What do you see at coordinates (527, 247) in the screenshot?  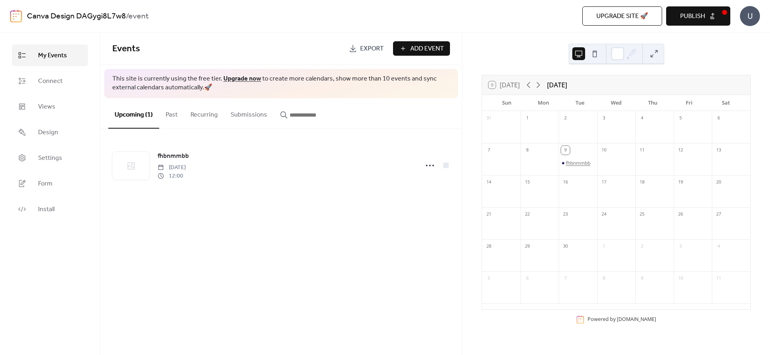 I see `div: 29` at bounding box center [527, 247].